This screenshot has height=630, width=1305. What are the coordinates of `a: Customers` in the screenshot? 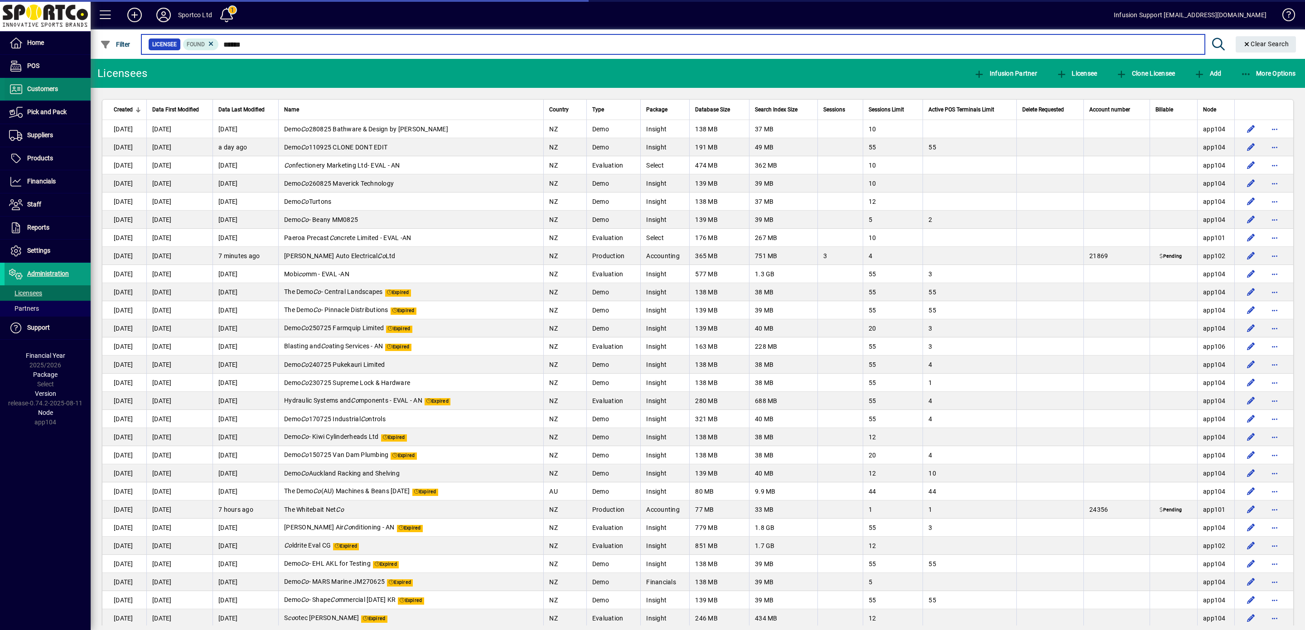 It's located at (48, 89).